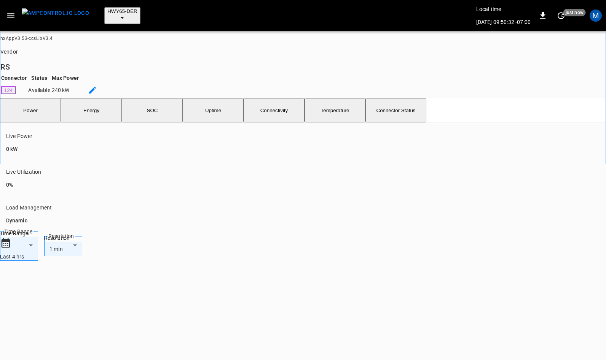  What do you see at coordinates (274, 110) in the screenshot?
I see `button: Connectivity` at bounding box center [274, 110].